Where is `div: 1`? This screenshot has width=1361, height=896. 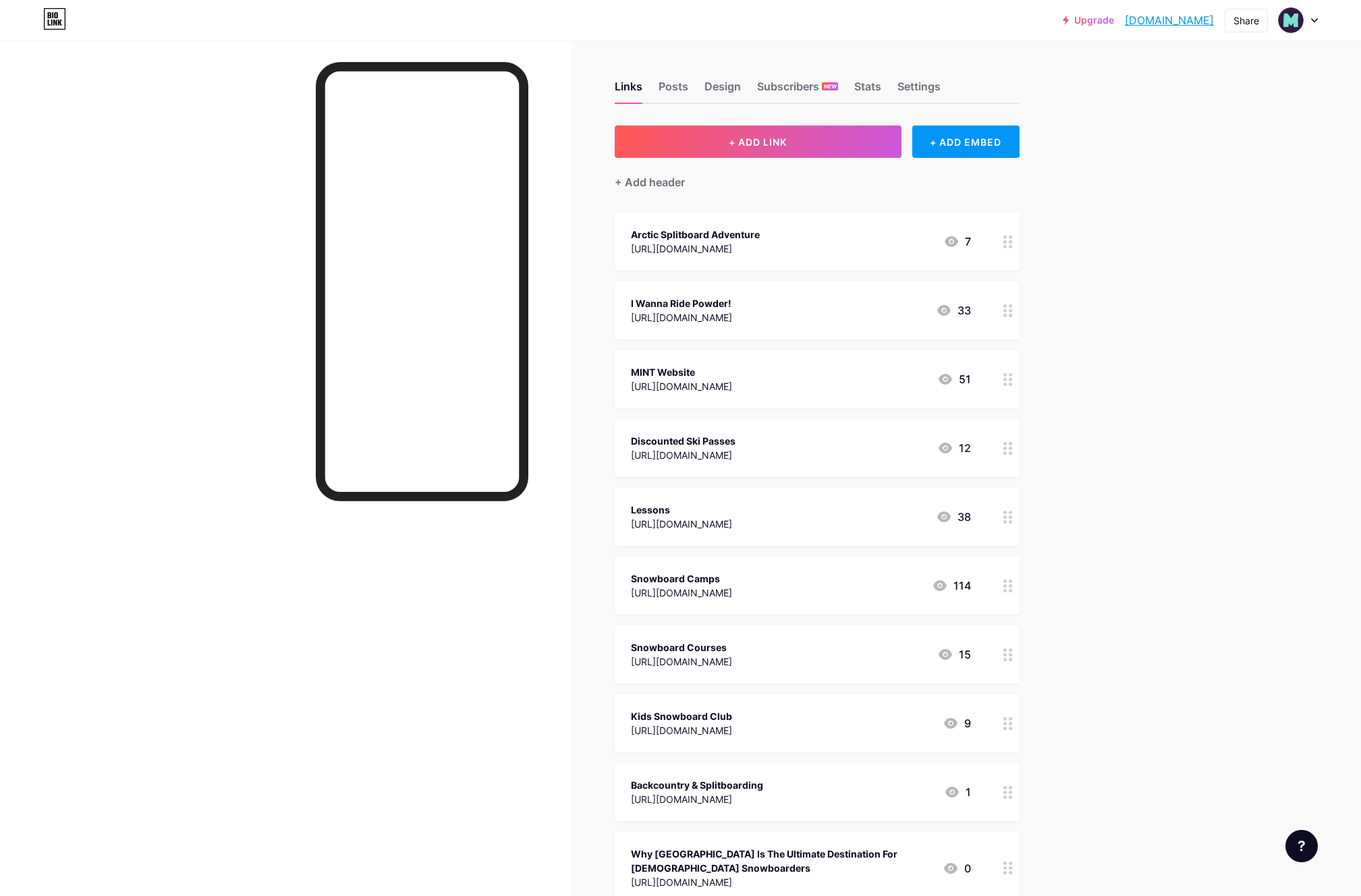 div: 1 is located at coordinates (958, 792).